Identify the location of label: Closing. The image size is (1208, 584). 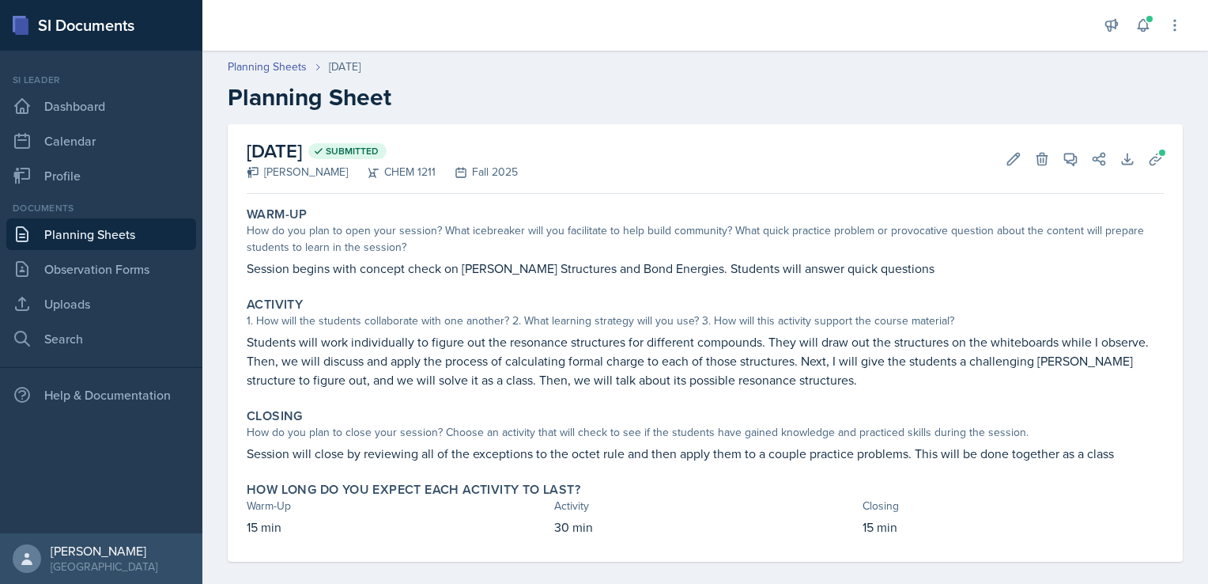
(274, 416).